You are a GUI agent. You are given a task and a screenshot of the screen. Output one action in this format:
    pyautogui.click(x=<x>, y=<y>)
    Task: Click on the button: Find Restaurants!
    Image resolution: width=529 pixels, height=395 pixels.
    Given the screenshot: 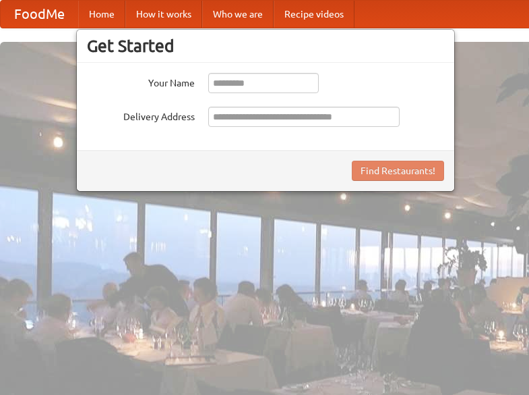 What is the action you would take?
    pyautogui.click(x=398, y=171)
    